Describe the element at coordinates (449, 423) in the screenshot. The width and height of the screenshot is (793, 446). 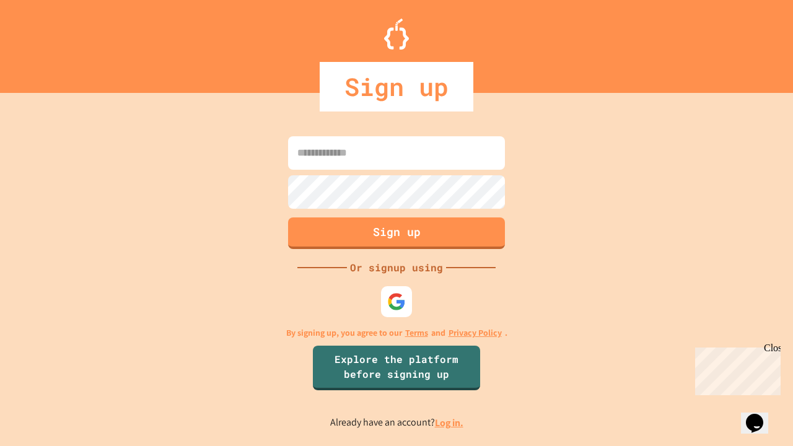
I see `a: Log in.` at that location.